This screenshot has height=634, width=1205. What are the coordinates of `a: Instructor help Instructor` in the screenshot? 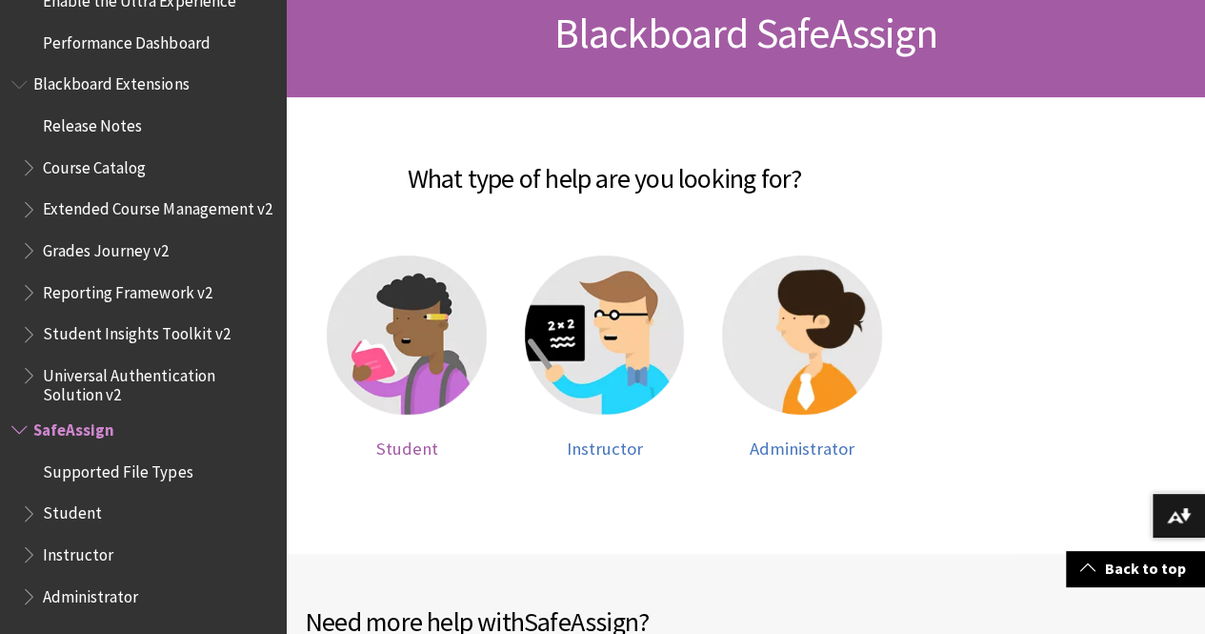 It's located at (605, 357).